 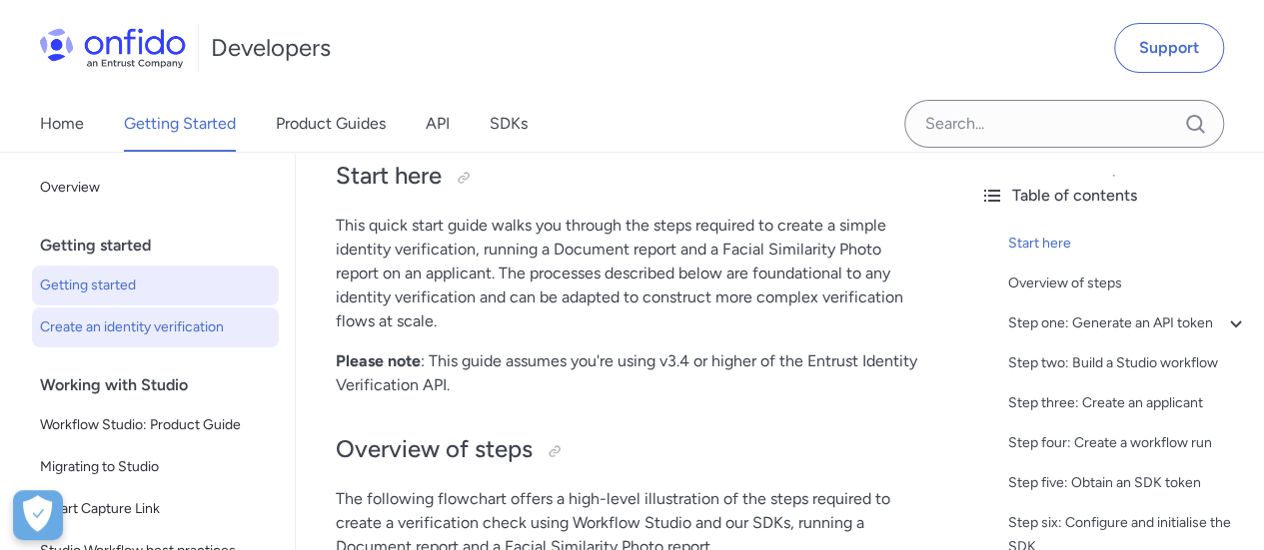 What do you see at coordinates (163, 246) in the screenshot?
I see `div: Getting started` at bounding box center [163, 246].